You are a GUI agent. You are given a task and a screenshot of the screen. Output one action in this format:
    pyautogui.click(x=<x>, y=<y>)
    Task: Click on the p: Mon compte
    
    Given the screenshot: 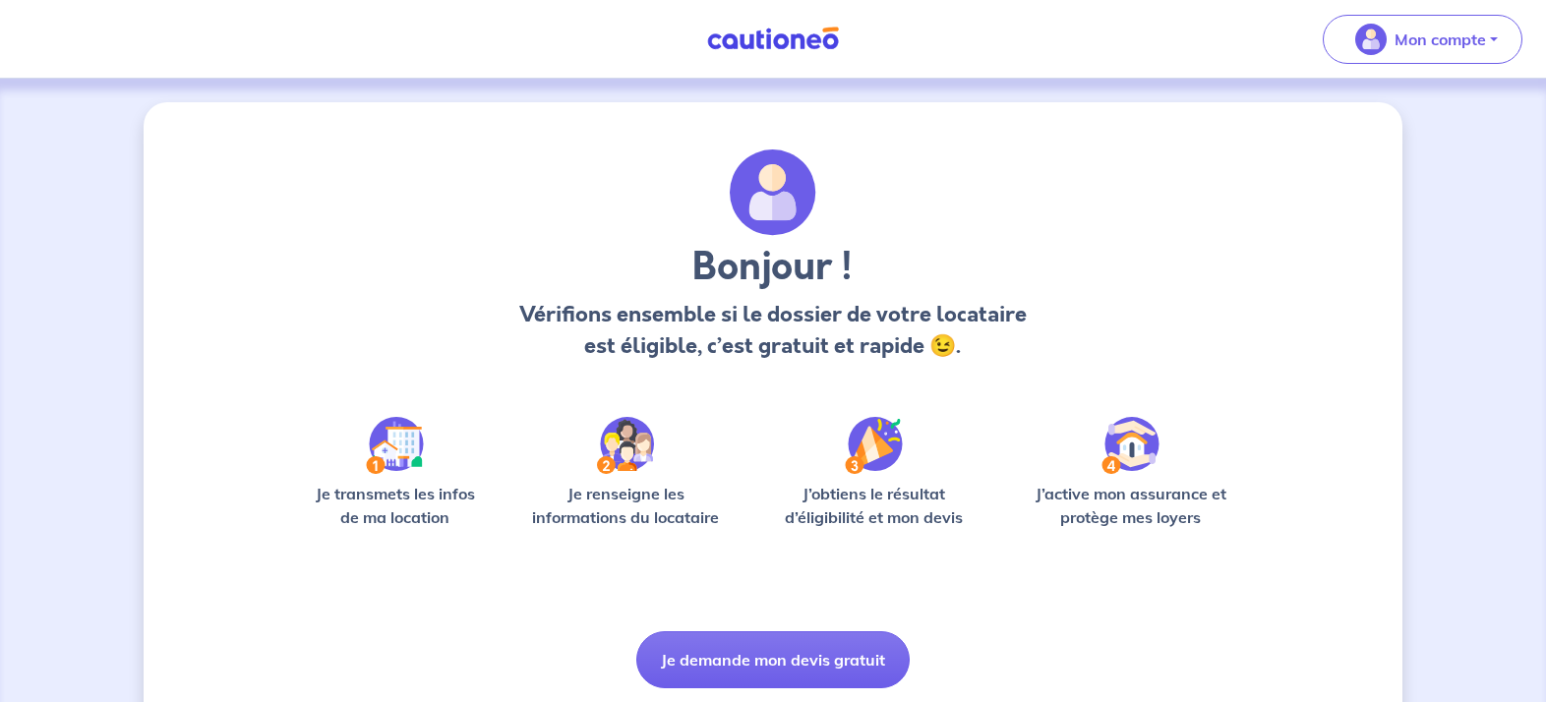 What is the action you would take?
    pyautogui.click(x=1440, y=39)
    